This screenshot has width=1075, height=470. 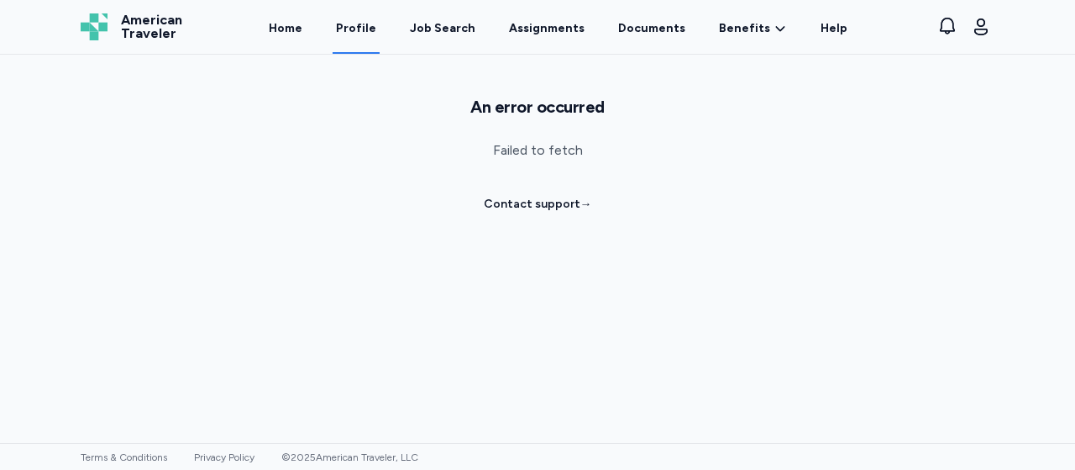 I want to click on a: Contact support, so click(x=538, y=204).